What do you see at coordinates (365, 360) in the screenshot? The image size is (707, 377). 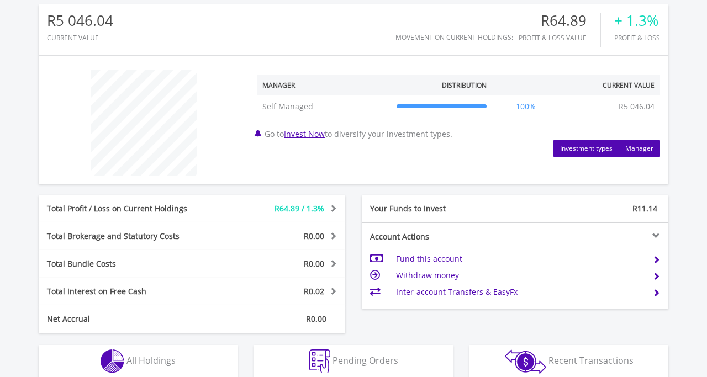 I see `span: Pending Orders` at bounding box center [365, 360].